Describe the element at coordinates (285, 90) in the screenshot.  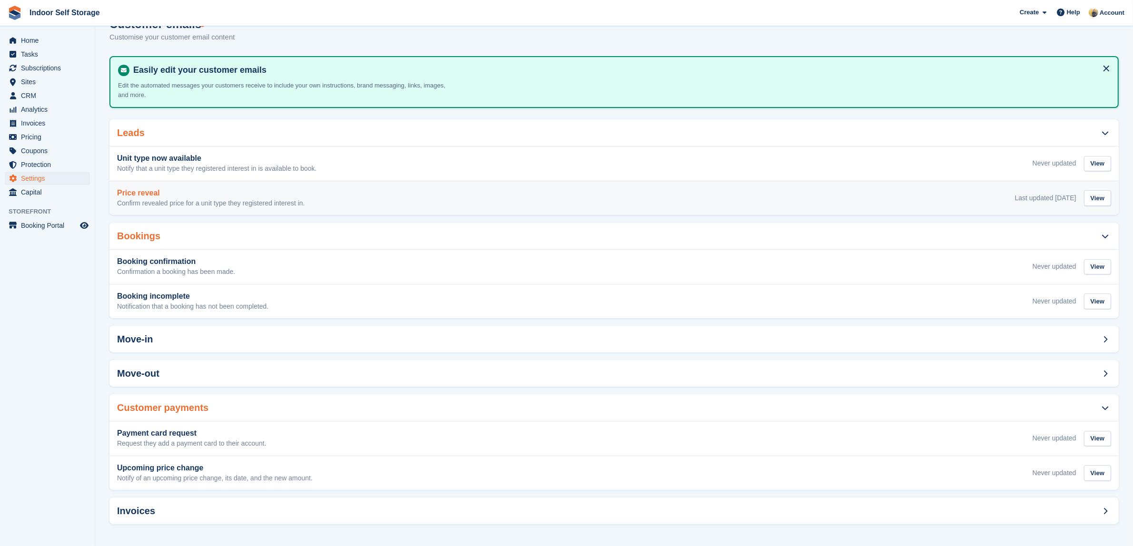
I see `p: Edit the automated messages your customers receive to include your own instructions, brand messag...` at that location.